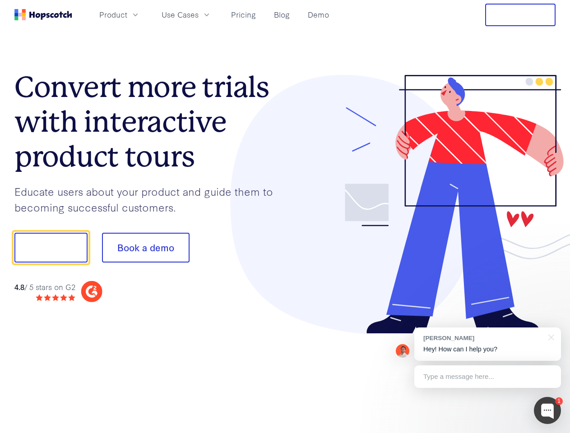 The image size is (570, 433). Describe the element at coordinates (146, 248) in the screenshot. I see `a: Book a demo` at that location.